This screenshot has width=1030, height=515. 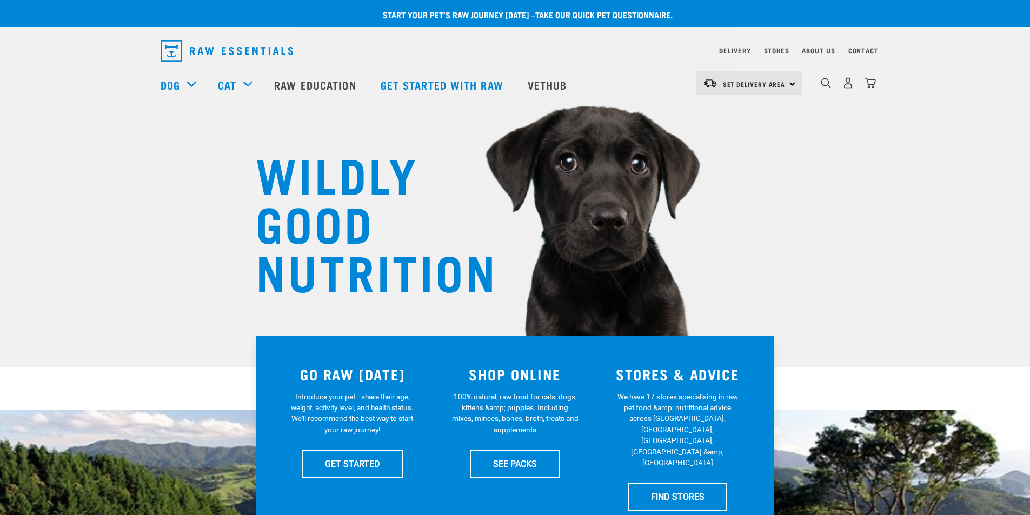 I want to click on h3: SHOP ONLINE, so click(x=515, y=374).